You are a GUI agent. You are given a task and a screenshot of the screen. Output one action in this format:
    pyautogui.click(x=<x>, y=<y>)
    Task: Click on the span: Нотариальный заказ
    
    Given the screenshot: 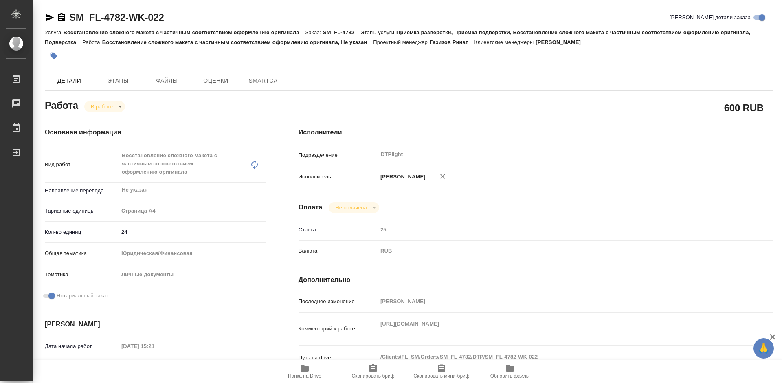 What is the action you would take?
    pyautogui.click(x=82, y=296)
    